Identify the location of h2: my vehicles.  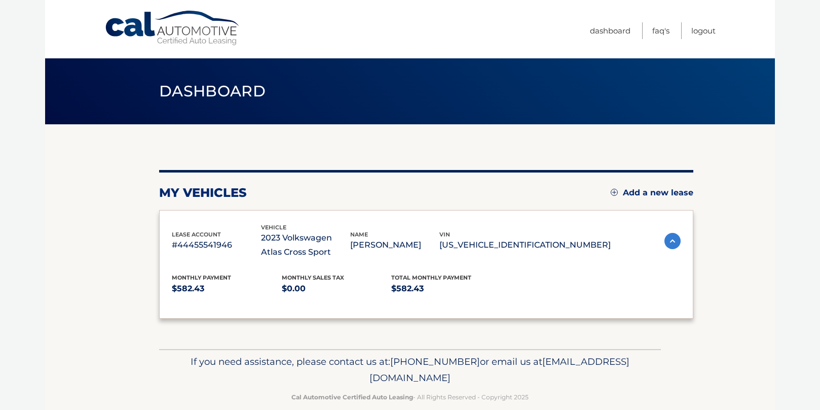
(203, 193).